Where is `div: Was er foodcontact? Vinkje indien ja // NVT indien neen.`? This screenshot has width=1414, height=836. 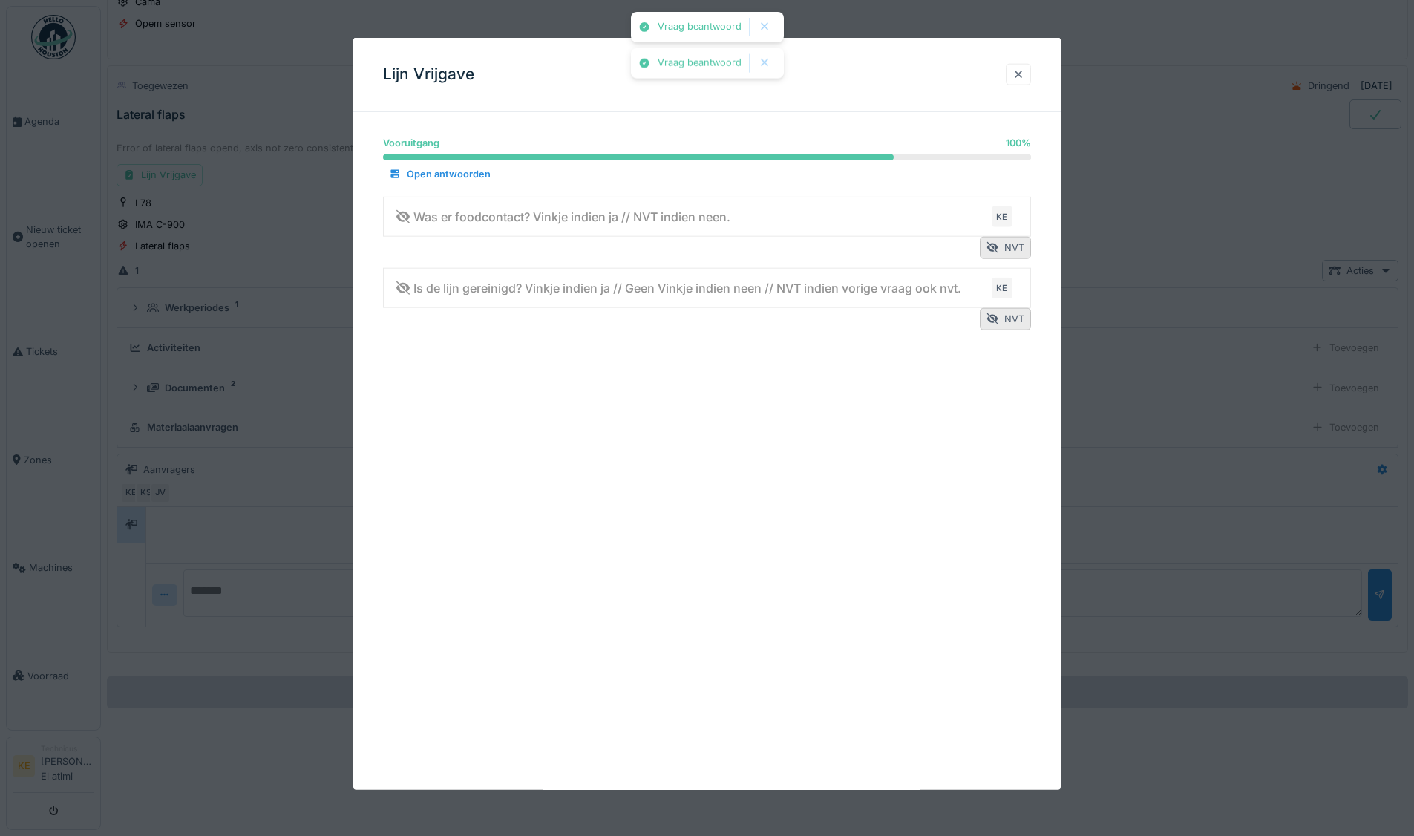 div: Was er foodcontact? Vinkje indien ja // NVT indien neen. is located at coordinates (563, 217).